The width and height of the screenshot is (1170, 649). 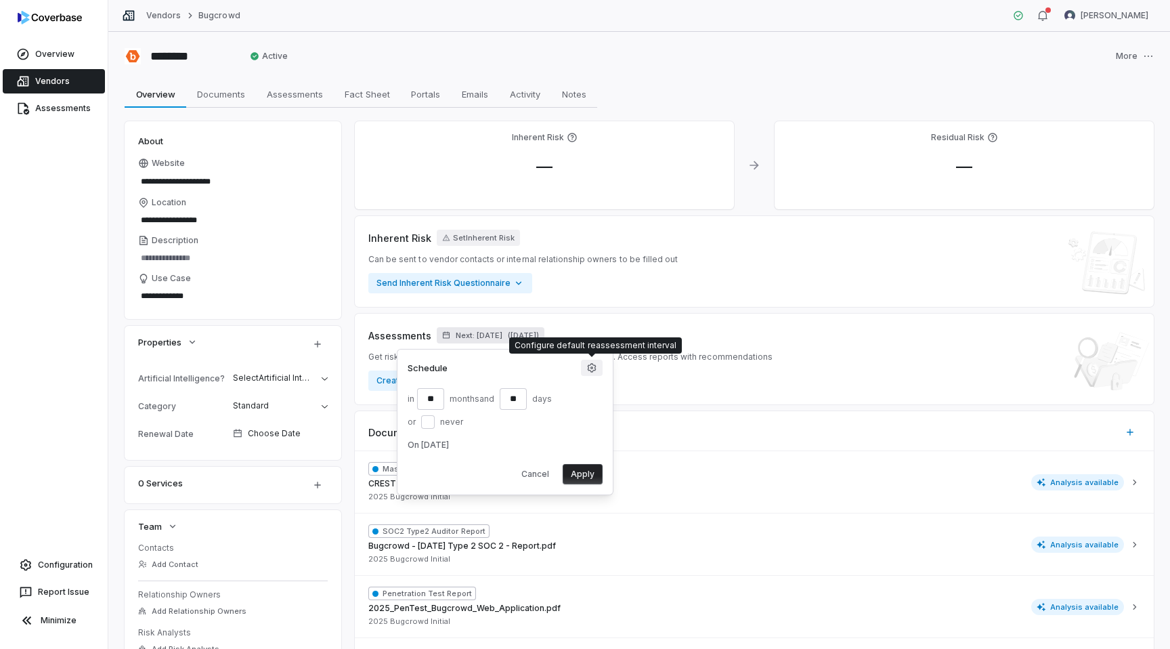 What do you see at coordinates (412, 422) in the screenshot?
I see `span: or` at bounding box center [412, 422].